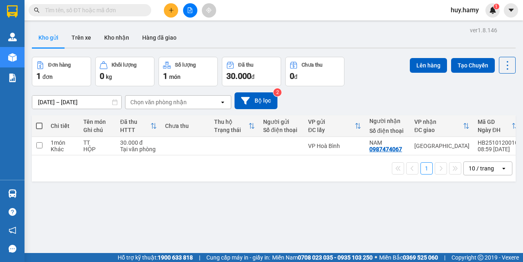 The width and height of the screenshot is (523, 262). I want to click on span: đơn, so click(47, 77).